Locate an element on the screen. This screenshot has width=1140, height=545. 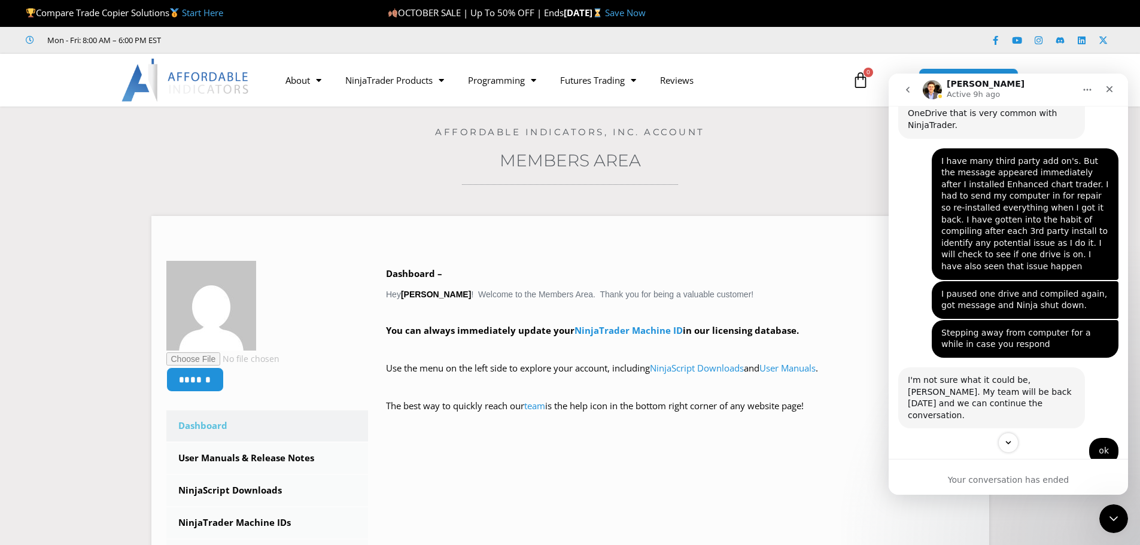
p: Active 9h ago is located at coordinates (84, 21).